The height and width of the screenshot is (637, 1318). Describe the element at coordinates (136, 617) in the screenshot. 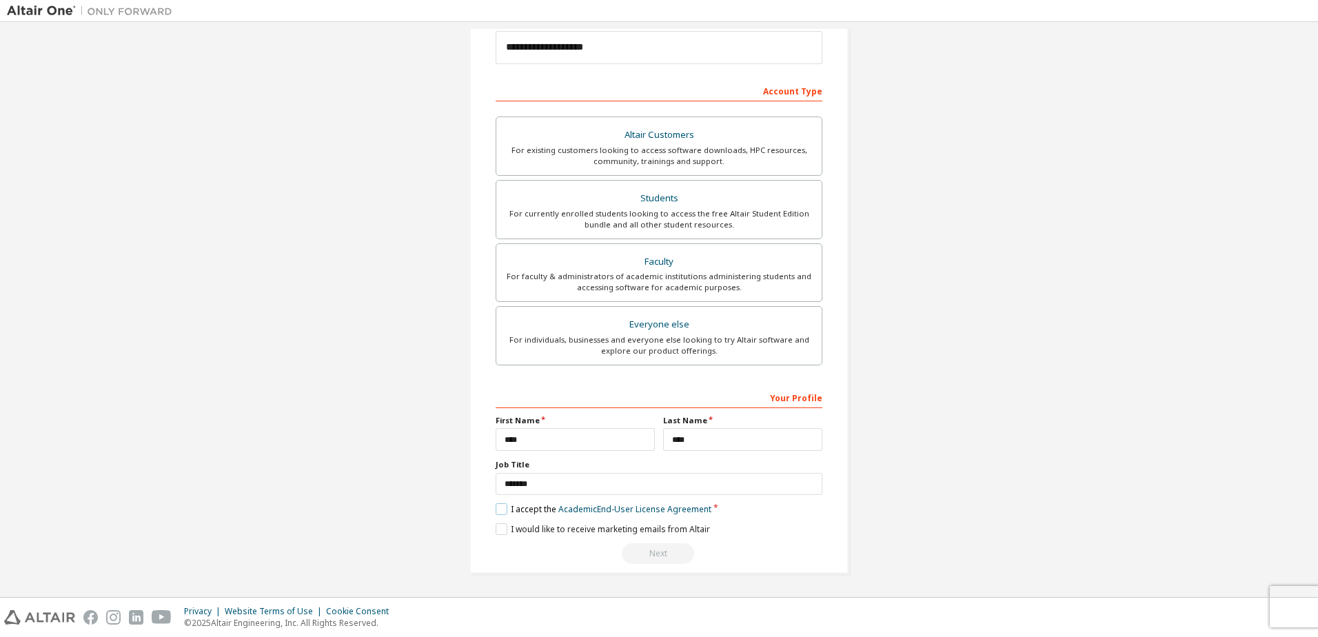

I see `img: linkedin.svg` at that location.